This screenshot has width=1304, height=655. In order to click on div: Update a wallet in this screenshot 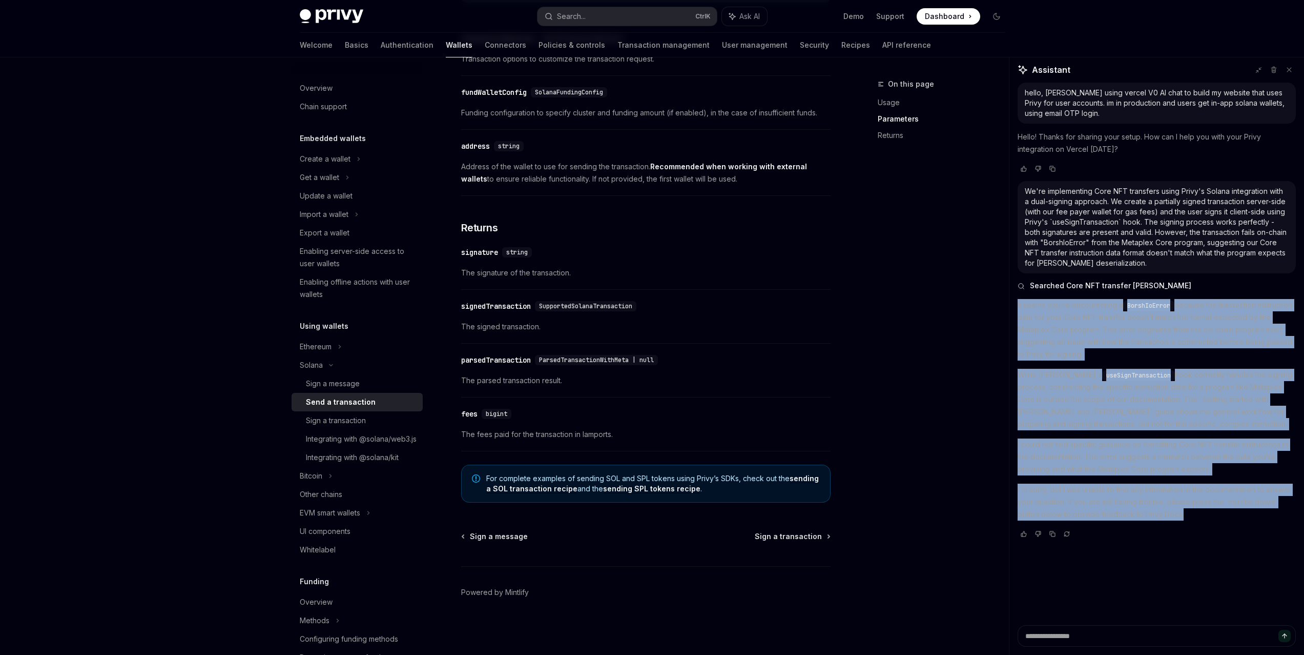, I will do `click(326, 196)`.